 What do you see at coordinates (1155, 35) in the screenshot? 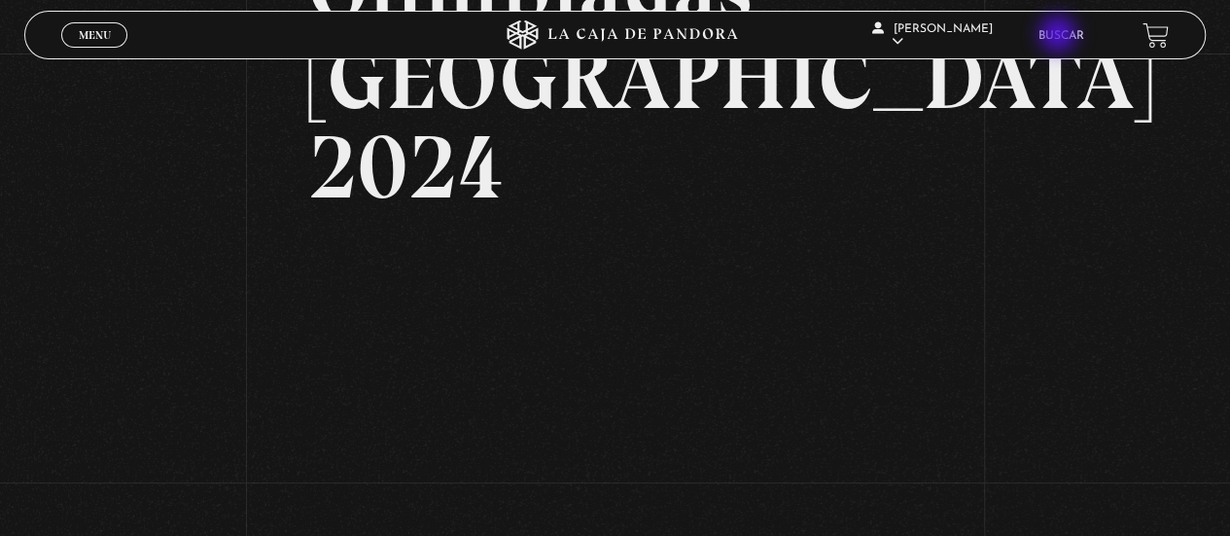
I see `a: View your shopping cart` at bounding box center [1155, 35].